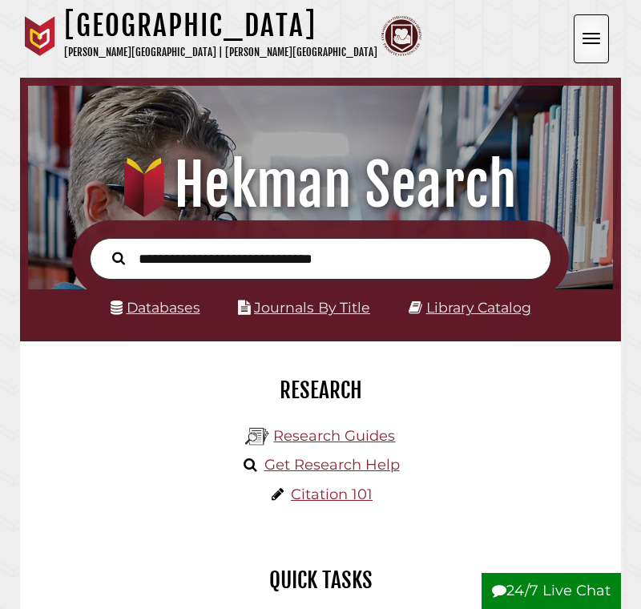 The height and width of the screenshot is (609, 641). What do you see at coordinates (478, 307) in the screenshot?
I see `a: Library Catalog` at bounding box center [478, 307].